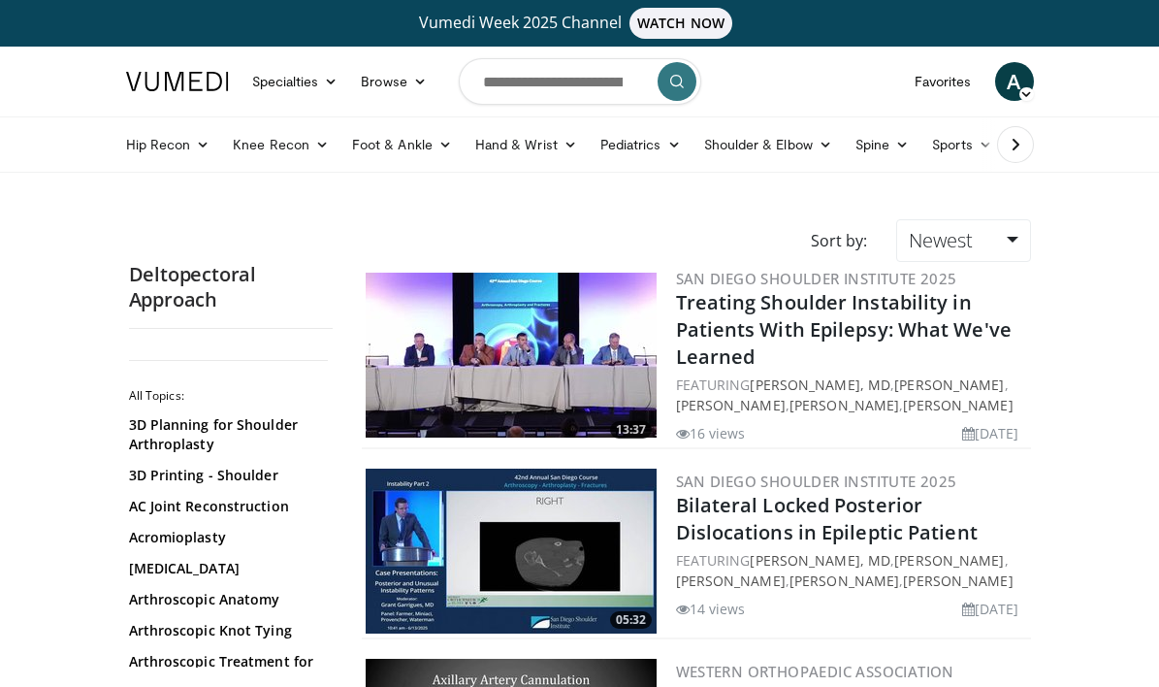 Image resolution: width=1159 pixels, height=687 pixels. Describe the element at coordinates (580, 81) in the screenshot. I see `input: Search topics, interventions` at that location.